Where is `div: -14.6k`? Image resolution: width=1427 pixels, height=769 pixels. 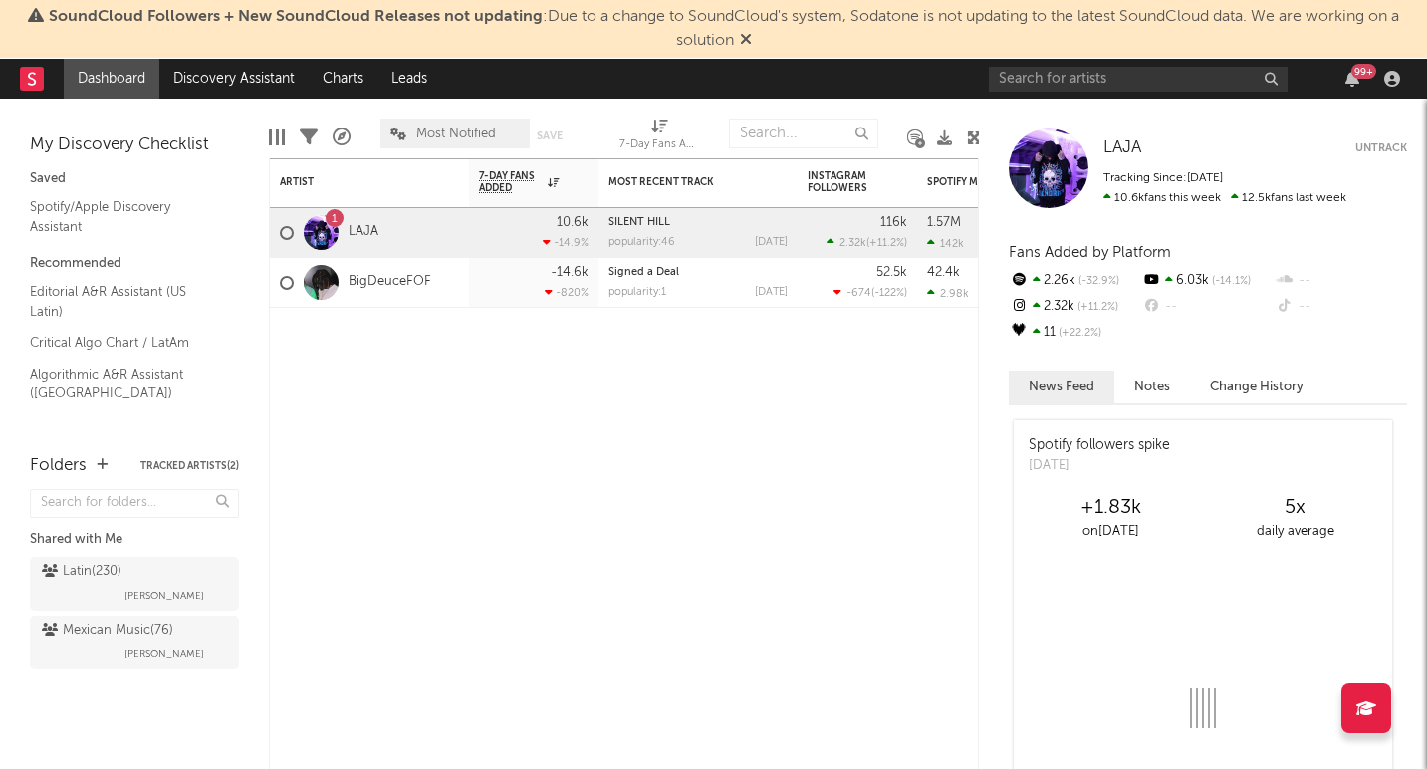
div: -14.6k is located at coordinates (570, 272).